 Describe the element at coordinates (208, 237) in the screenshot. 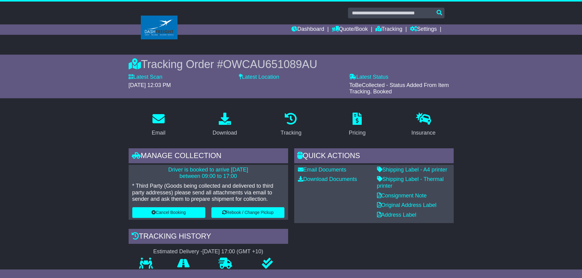

I see `div: Tracking history` at that location.